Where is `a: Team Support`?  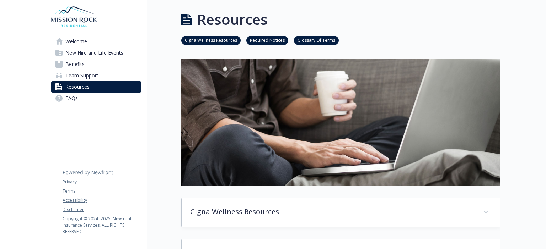
a: Team Support is located at coordinates (96, 76).